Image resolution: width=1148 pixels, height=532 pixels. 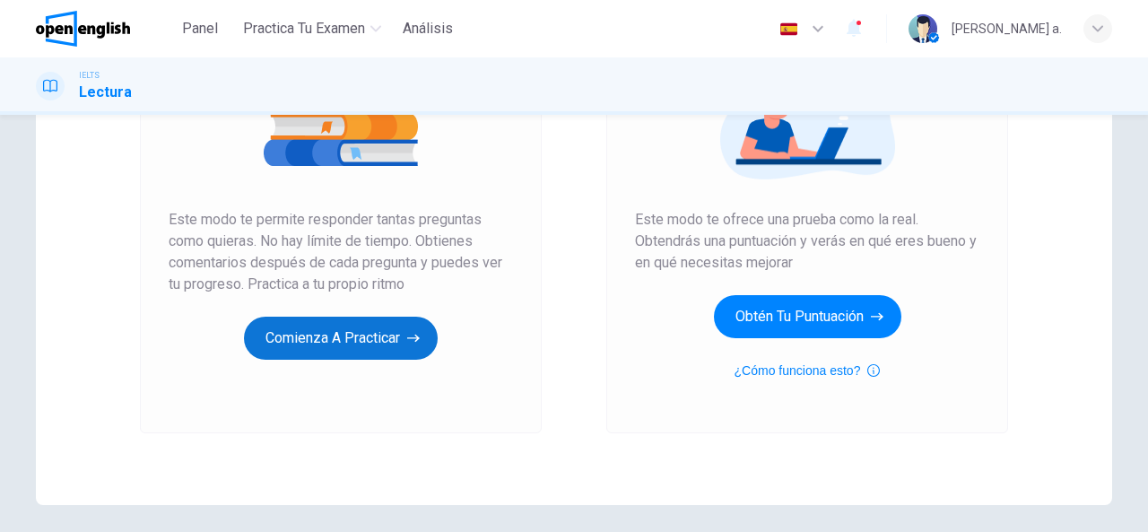 I want to click on span: Este modo te permite responder tantas preguntas como quieras. No hay límite de tiempo. Obtienes c..., so click(x=341, y=252).